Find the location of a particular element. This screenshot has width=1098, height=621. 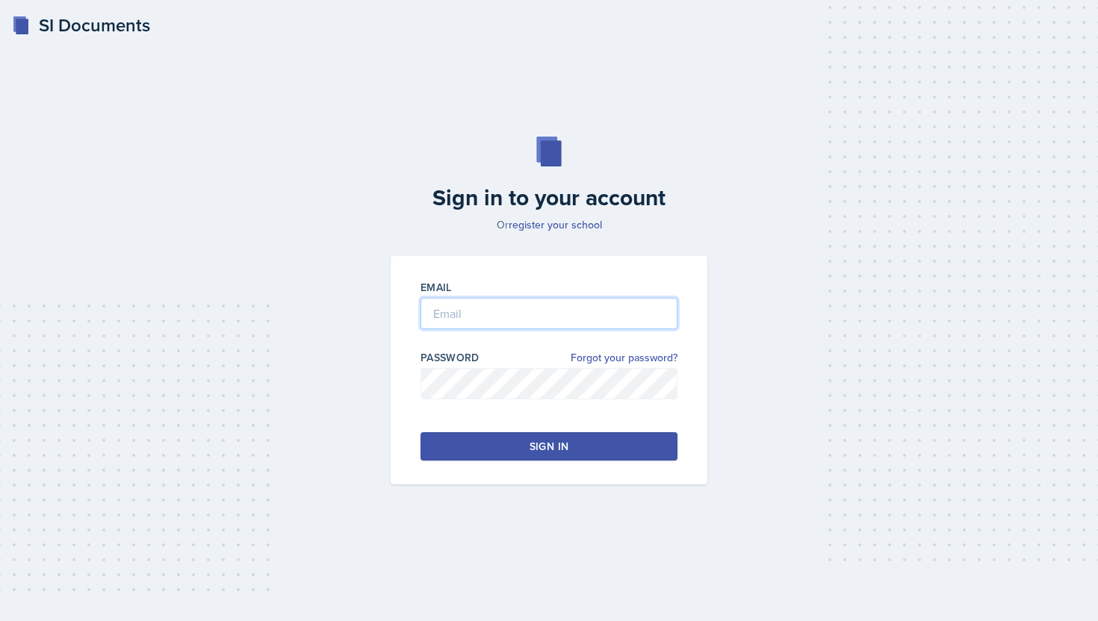

label: Email is located at coordinates (436, 288).